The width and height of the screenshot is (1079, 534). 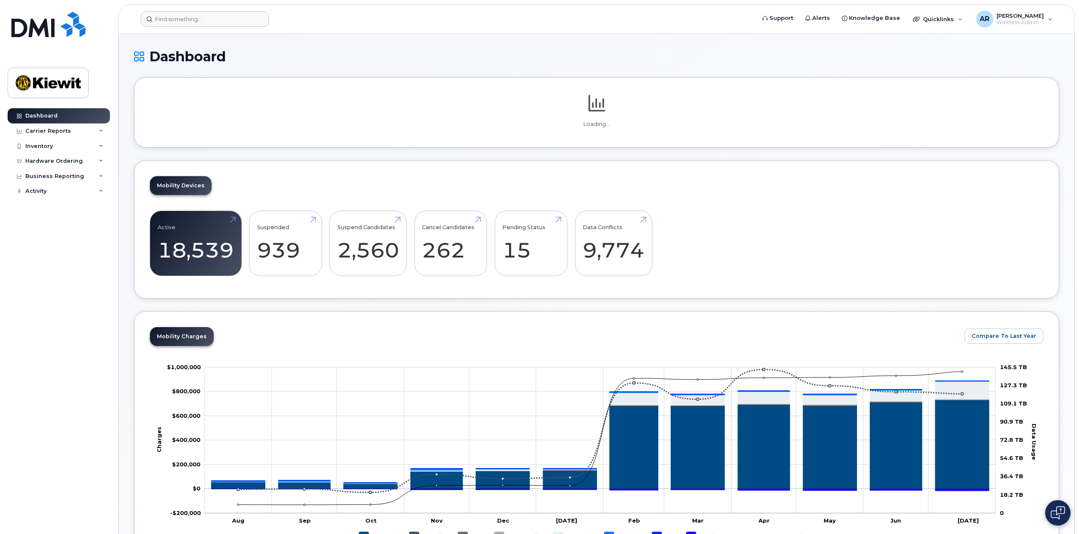 I want to click on tspan: 18.2 TB, so click(x=1012, y=495).